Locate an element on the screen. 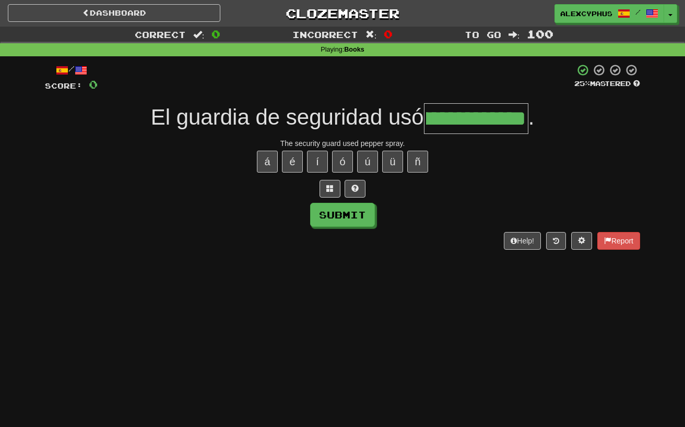 This screenshot has height=427, width=685. span: To go is located at coordinates (483, 34).